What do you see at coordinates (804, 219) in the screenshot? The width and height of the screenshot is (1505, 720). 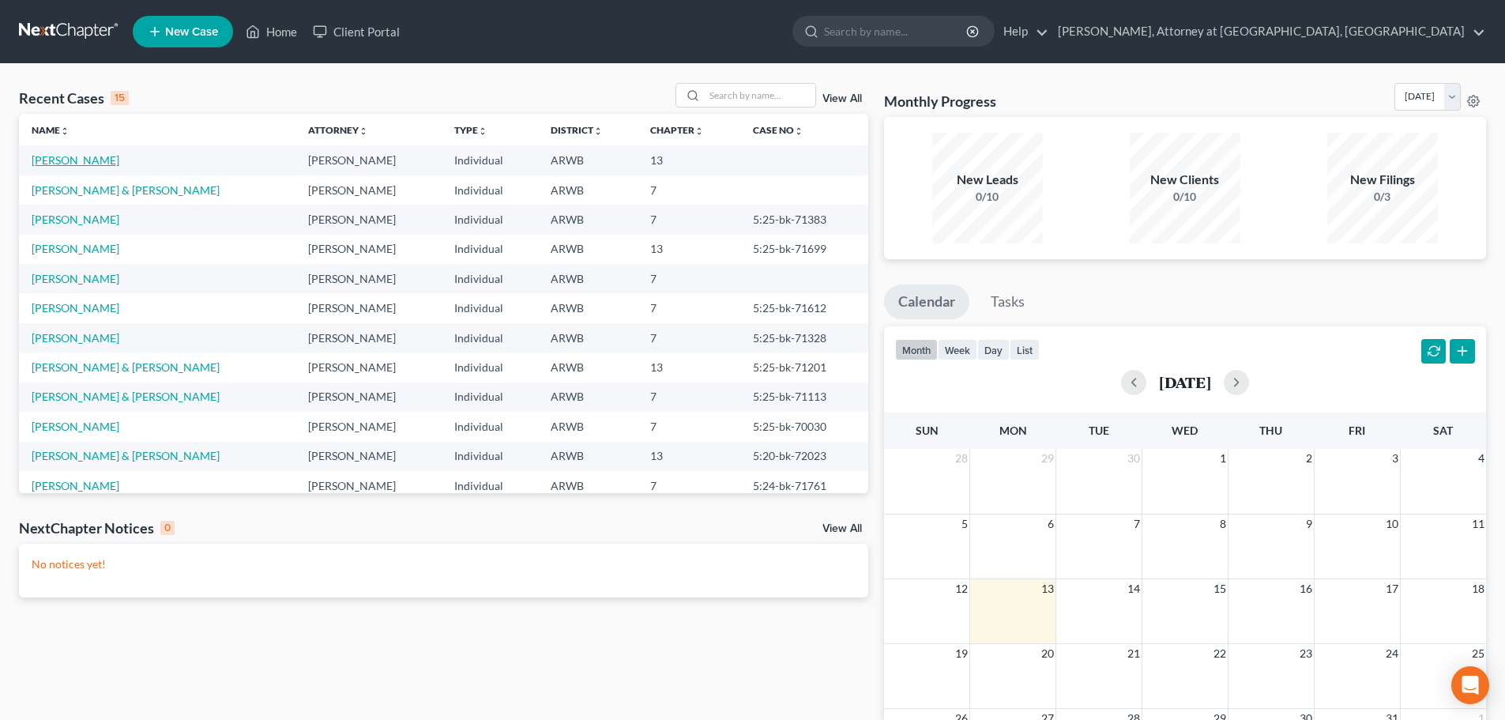 I see `td: 5:25-bk-71383` at bounding box center [804, 219].